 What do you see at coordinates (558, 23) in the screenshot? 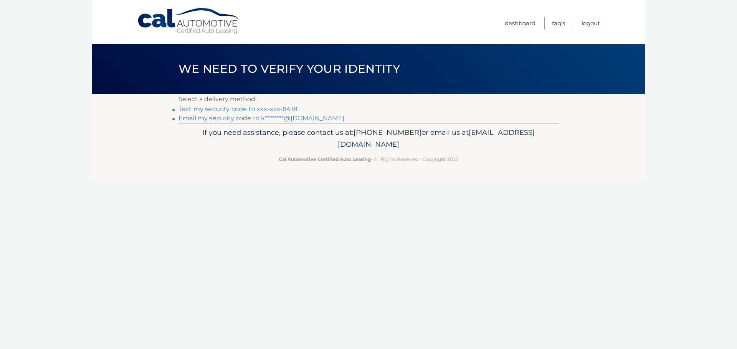
I see `a: FAQ's` at bounding box center [558, 23].